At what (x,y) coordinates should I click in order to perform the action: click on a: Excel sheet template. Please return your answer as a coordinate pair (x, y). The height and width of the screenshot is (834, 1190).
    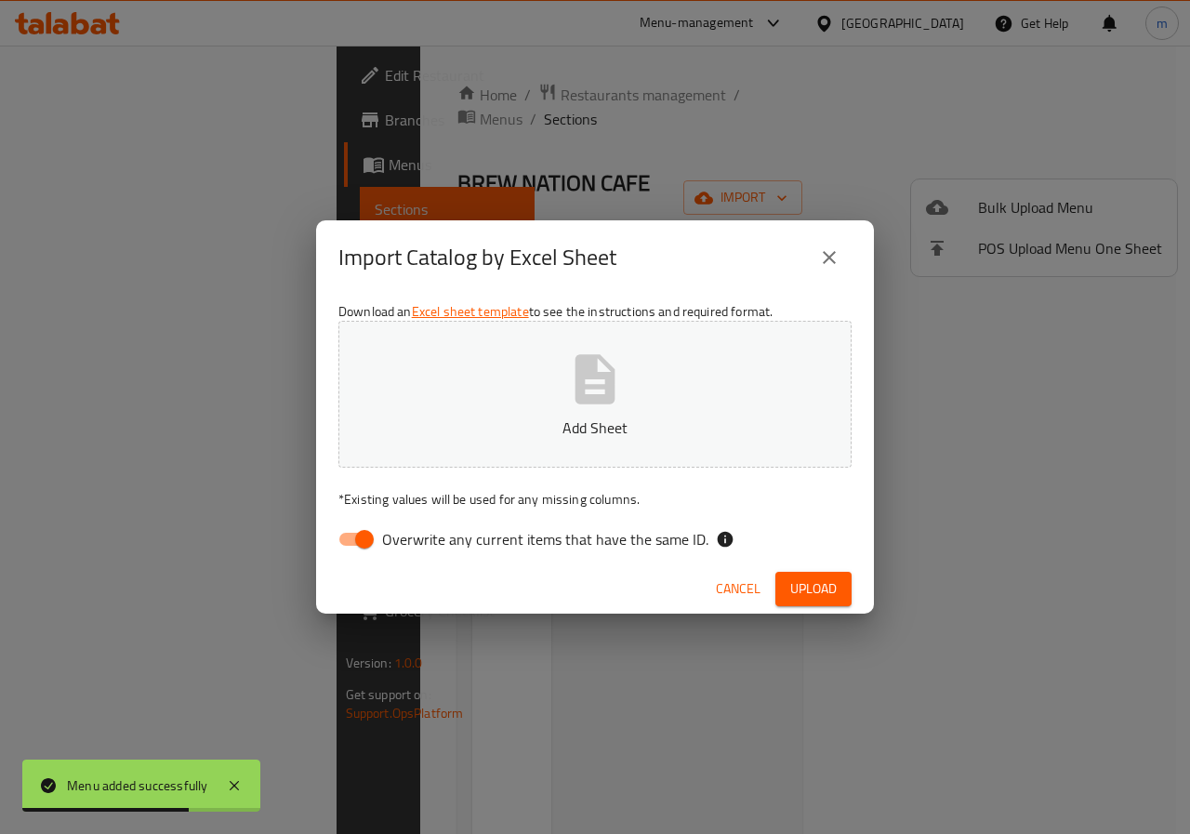
    Looking at the image, I should click on (471, 312).